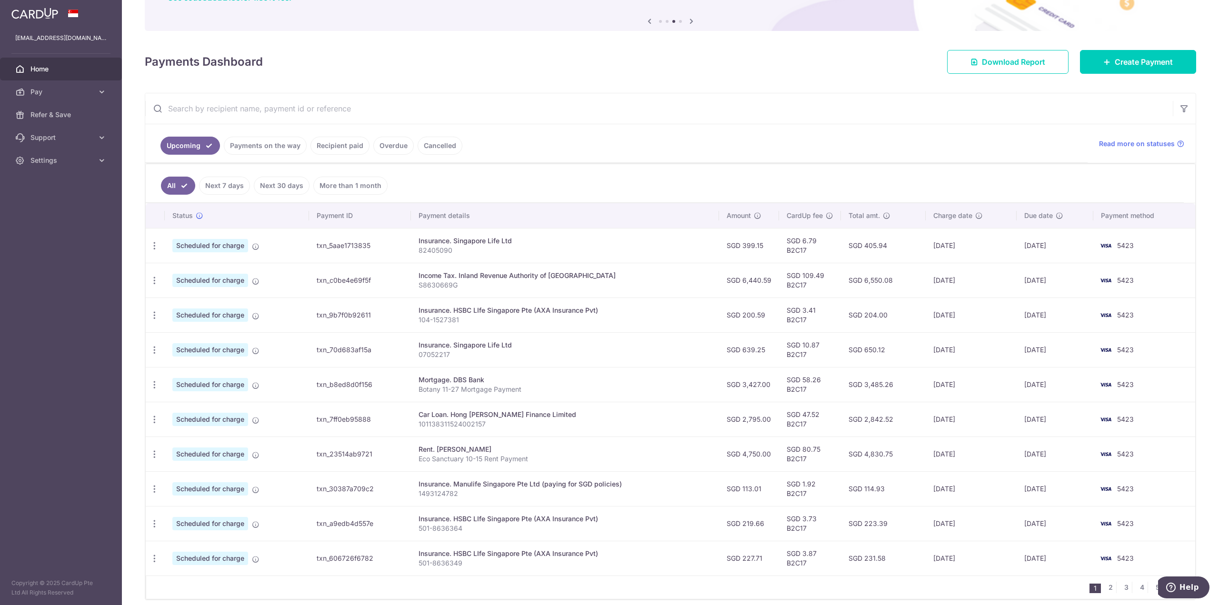 This screenshot has width=1219, height=605. What do you see at coordinates (1013, 62) in the screenshot?
I see `span: Download Report` at bounding box center [1013, 62].